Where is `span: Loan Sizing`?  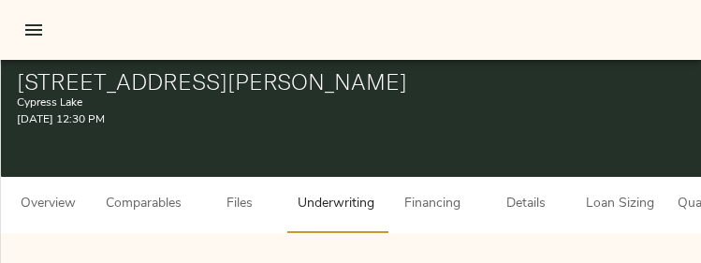
span: Loan Sizing is located at coordinates (619, 204).